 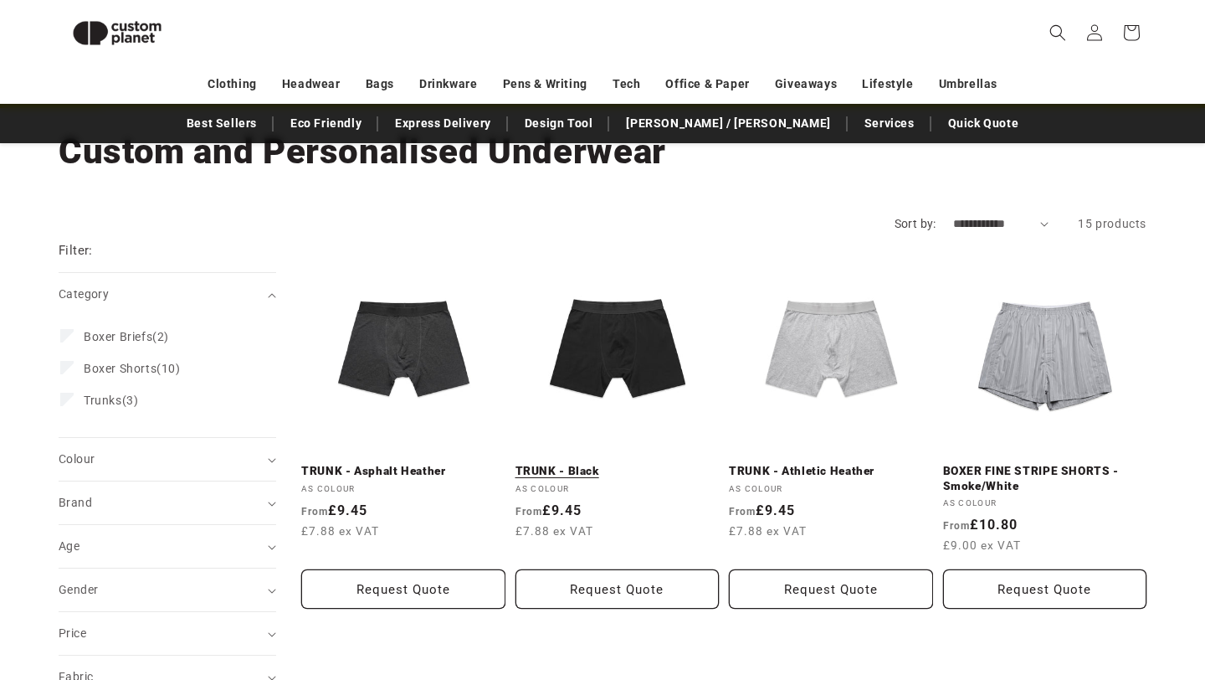 What do you see at coordinates (380, 84) in the screenshot?
I see `a: Bags` at bounding box center [380, 84].